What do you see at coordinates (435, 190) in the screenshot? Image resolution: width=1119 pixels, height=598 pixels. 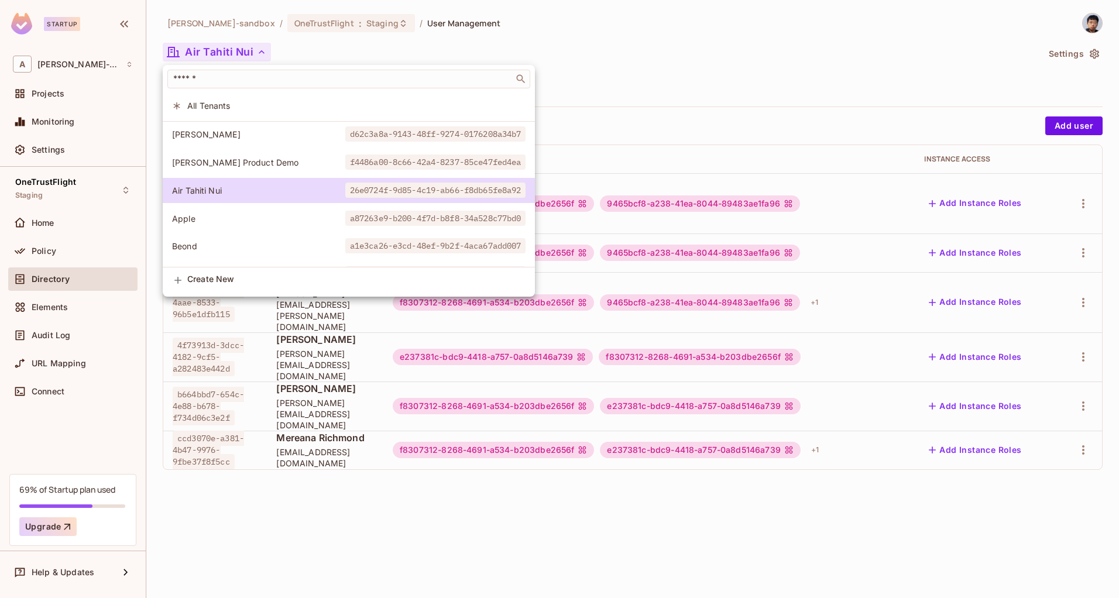 I see `span: 26e0724f-9d85-4c19-ab66-f8db65fe8a92` at bounding box center [435, 190].